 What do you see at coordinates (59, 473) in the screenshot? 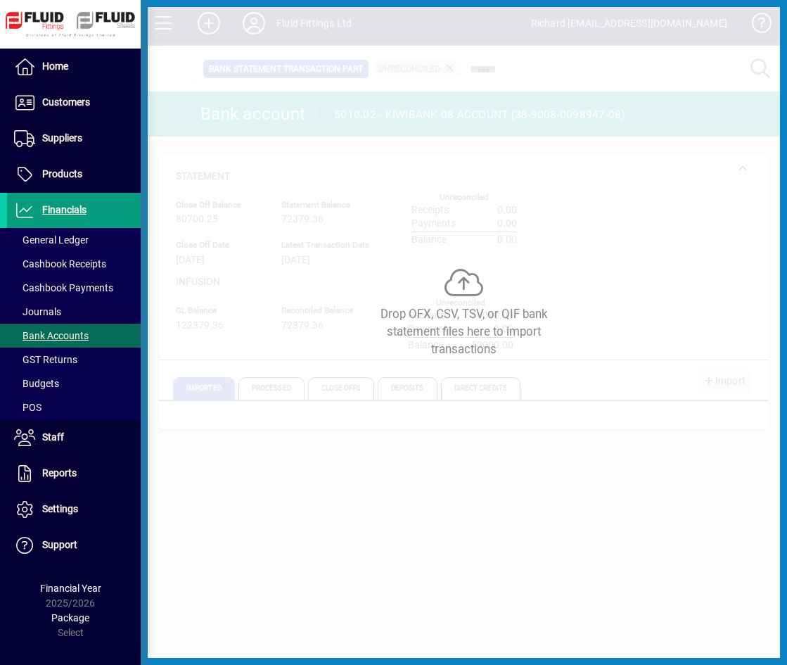
I see `span: Reports` at bounding box center [59, 473].